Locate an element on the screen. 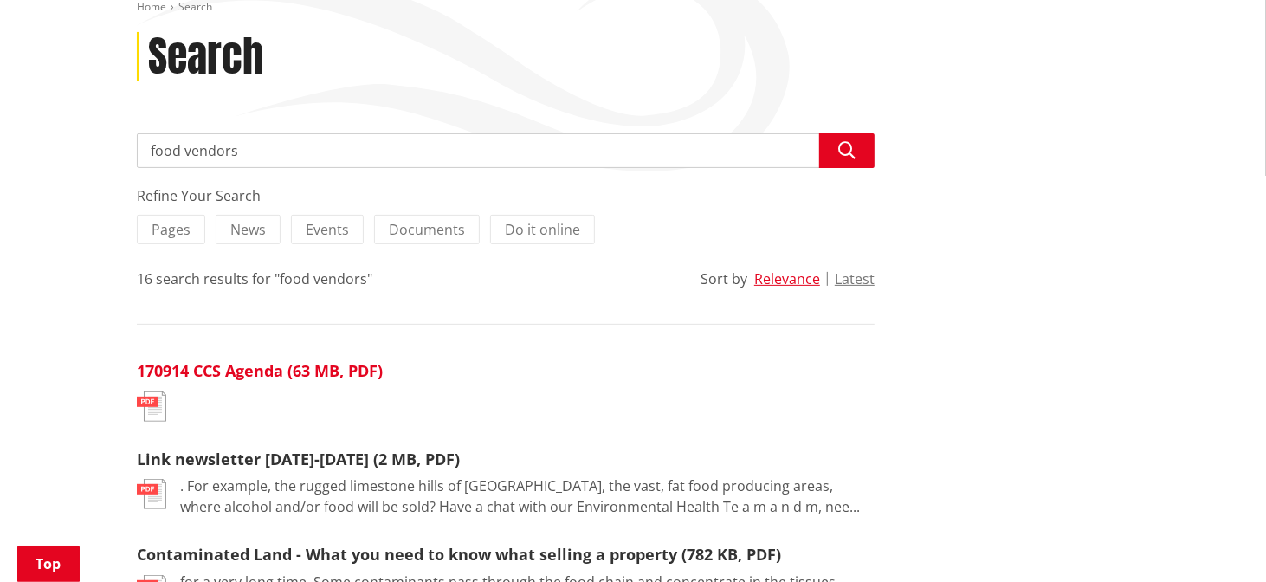  input: Search input is located at coordinates (506, 151).